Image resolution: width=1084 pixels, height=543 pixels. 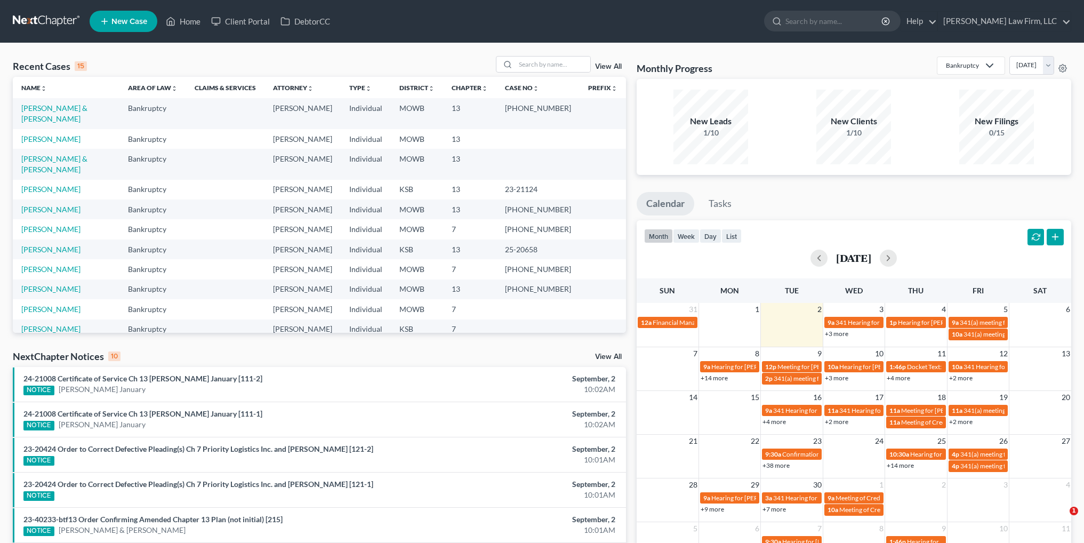 What do you see at coordinates (693, 309) in the screenshot?
I see `span: 31` at bounding box center [693, 309].